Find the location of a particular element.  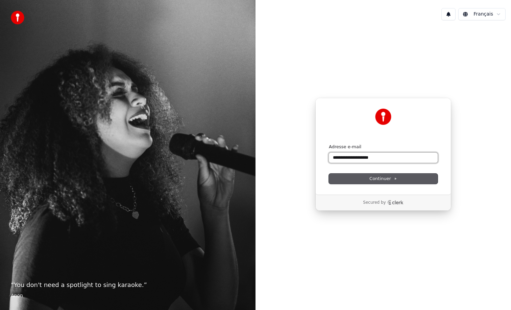

p: “ You don't need a spotlight to sing karaoke. ” is located at coordinates (128, 285).